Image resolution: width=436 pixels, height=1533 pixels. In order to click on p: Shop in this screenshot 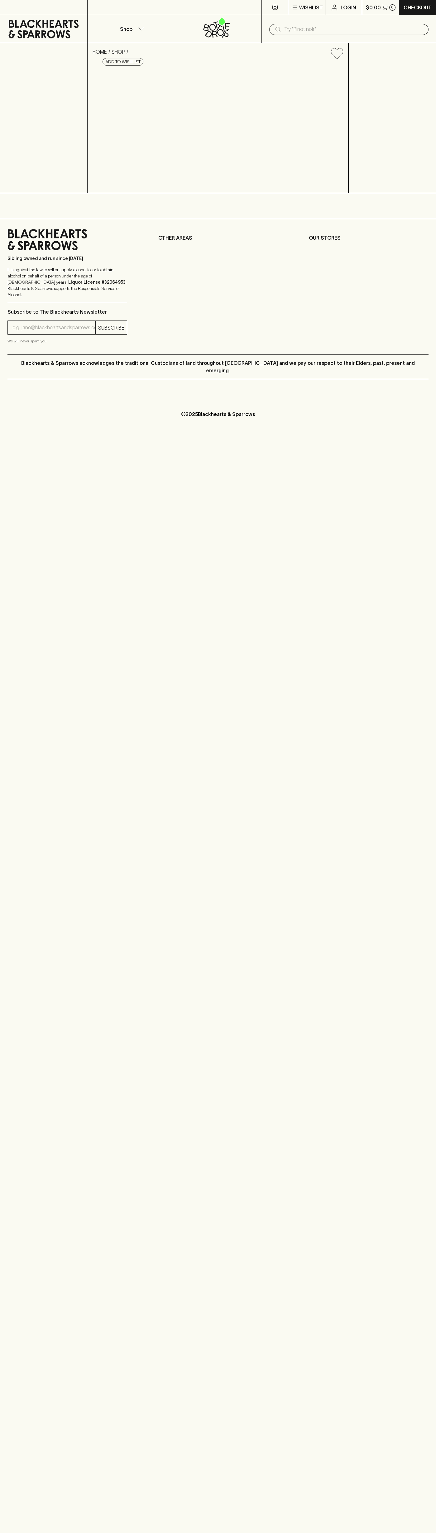, I will do `click(126, 29)`.